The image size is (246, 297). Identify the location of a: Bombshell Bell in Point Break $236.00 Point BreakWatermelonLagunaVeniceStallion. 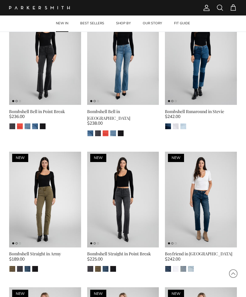
(45, 119).